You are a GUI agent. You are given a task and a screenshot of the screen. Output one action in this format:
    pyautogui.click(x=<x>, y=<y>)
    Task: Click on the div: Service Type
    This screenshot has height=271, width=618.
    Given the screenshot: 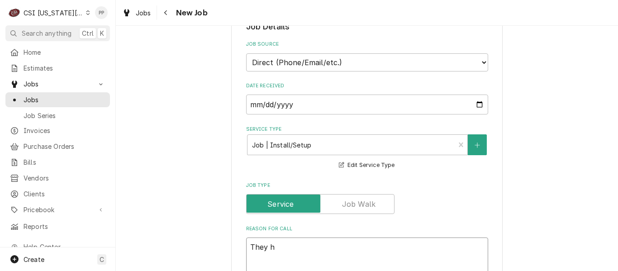 What is the action you would take?
    pyautogui.click(x=367, y=148)
    